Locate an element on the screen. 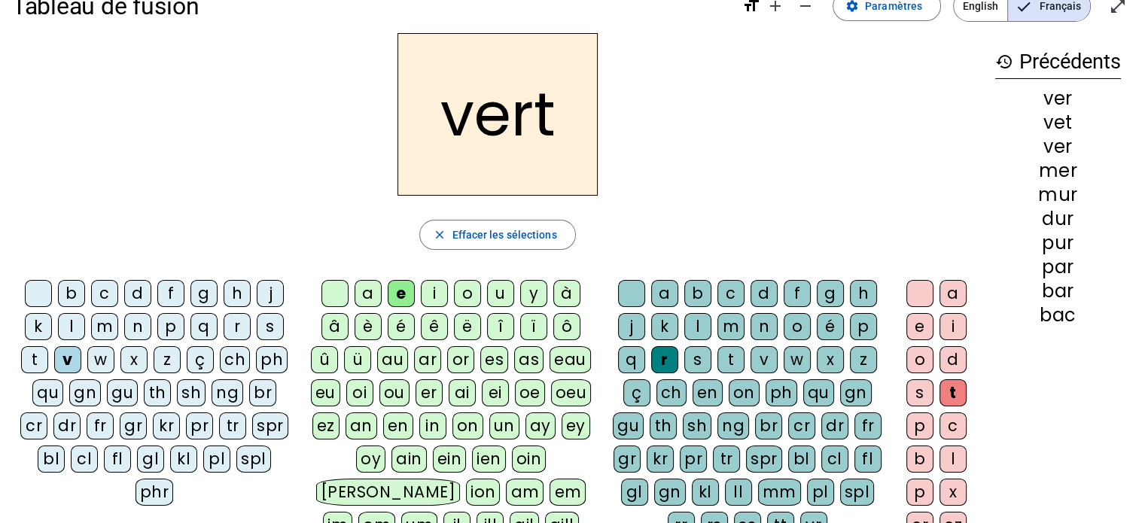  div: î is located at coordinates (501, 327).